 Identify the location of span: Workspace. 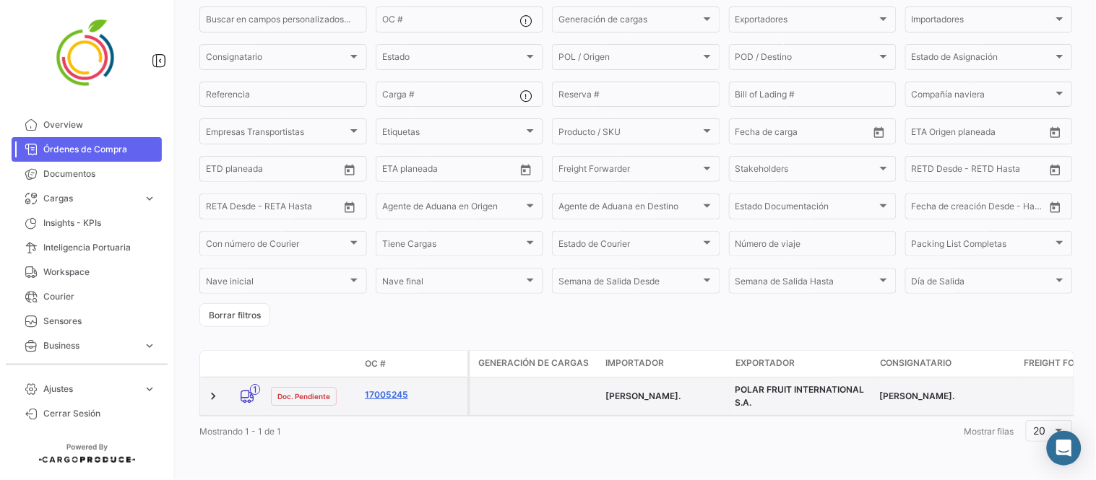
(100, 272).